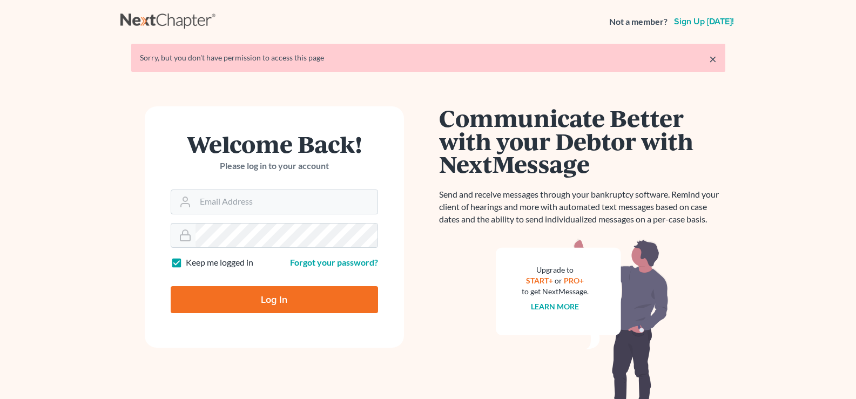  I want to click on h1: Communicate Better with your Debtor with NextMessage, so click(582, 141).